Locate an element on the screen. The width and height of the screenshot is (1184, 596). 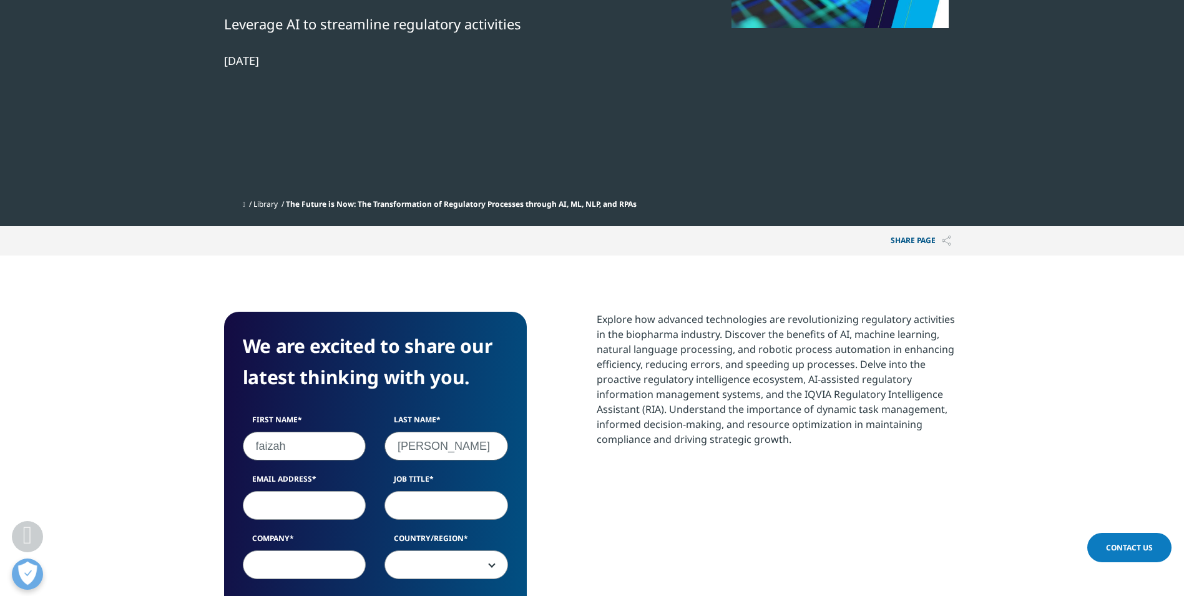
label: First Name is located at coordinates (305, 423).